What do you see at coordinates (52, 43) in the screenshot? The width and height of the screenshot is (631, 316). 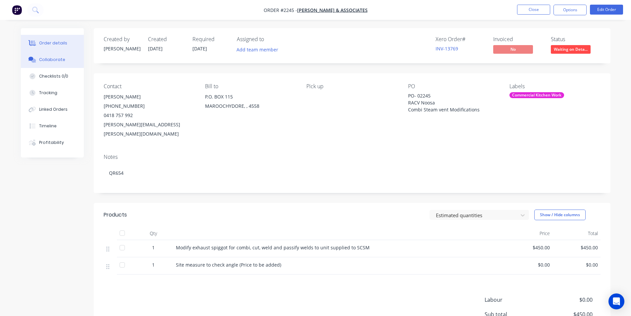 I see `button: Order details` at bounding box center [52, 43].